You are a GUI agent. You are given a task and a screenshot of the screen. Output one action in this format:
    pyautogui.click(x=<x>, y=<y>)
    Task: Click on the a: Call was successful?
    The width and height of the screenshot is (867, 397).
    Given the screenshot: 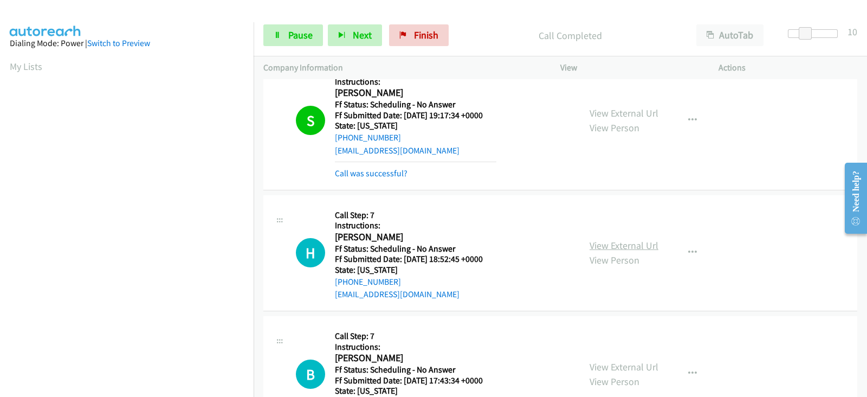 What is the action you would take?
    pyautogui.click(x=371, y=173)
    